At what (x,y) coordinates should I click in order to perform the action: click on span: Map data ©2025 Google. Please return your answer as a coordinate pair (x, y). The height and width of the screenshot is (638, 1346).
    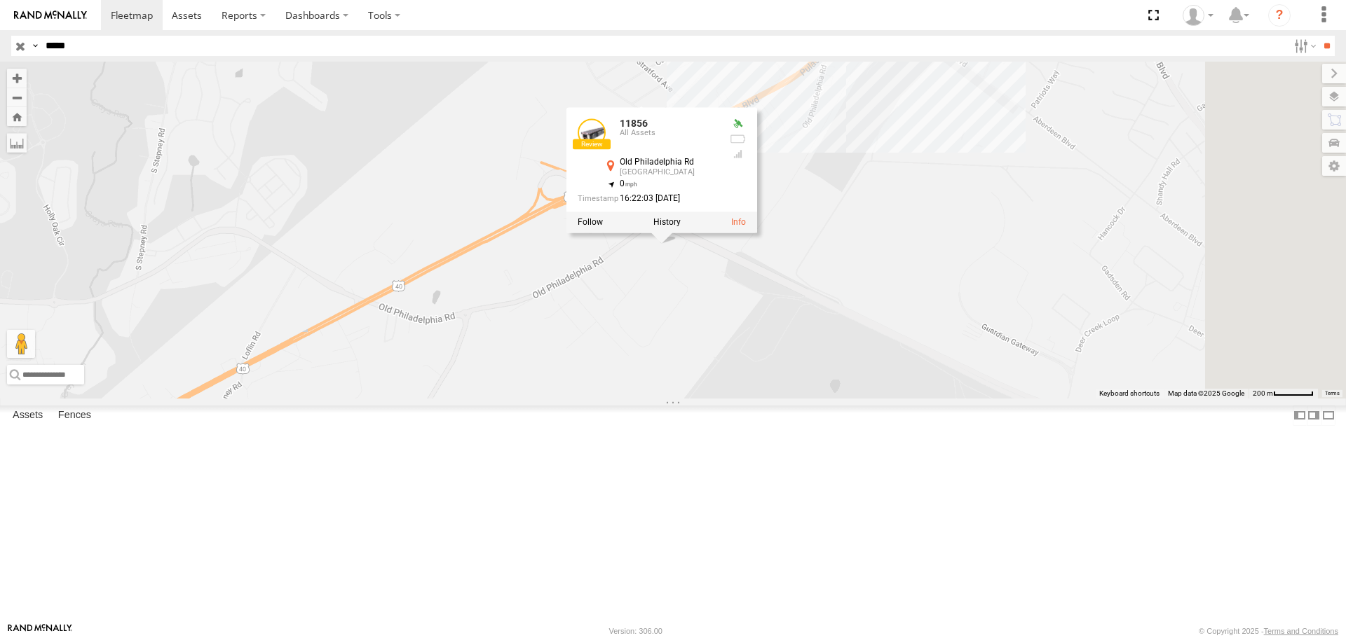
    Looking at the image, I should click on (1205, 393).